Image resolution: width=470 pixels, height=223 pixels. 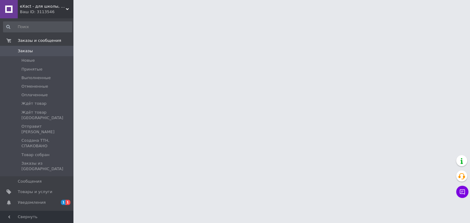 I want to click on span: Ждёт товар, so click(x=34, y=104).